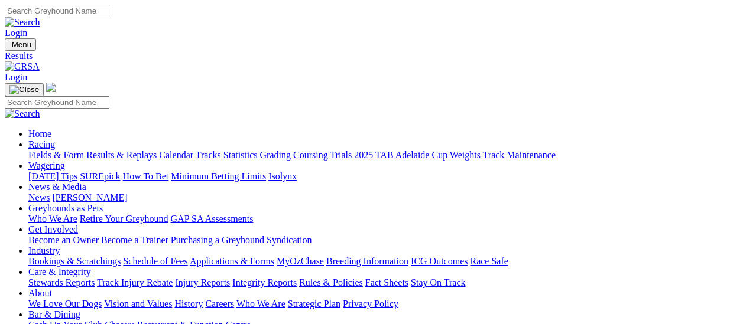 The height and width of the screenshot is (324, 743). What do you see at coordinates (264, 283) in the screenshot?
I see `a: Integrity Reports` at bounding box center [264, 283].